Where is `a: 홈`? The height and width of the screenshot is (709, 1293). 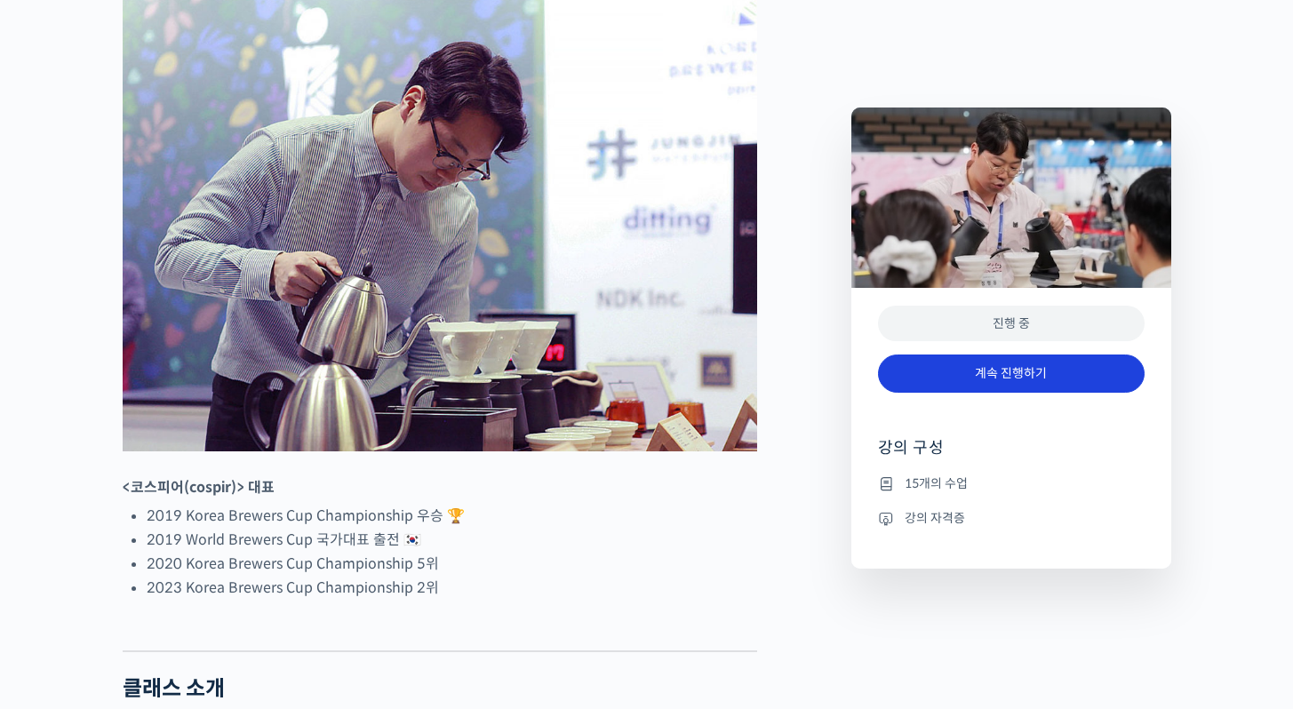
a: 홈 is located at coordinates (61, 584).